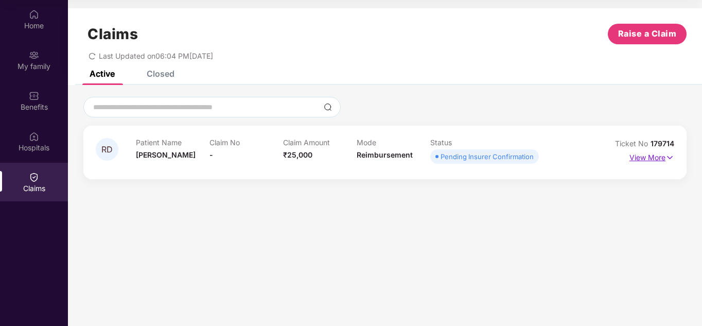  I want to click on img: svg+xml;base64,PHN2ZyBpZD0iSG9zcGl0YWxzIiB4bWxucz0iaHR0cDovL3d3dy53My5vcmcvMjAwMC9zdmciIHdpZHRoPS..., so click(34, 136).